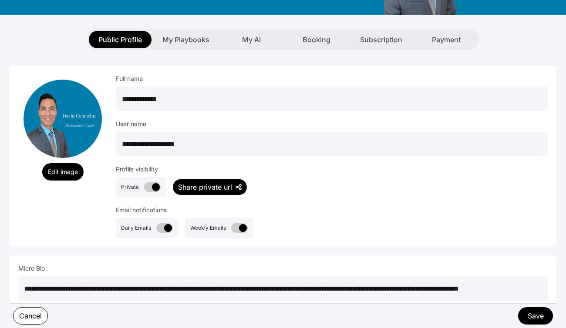 Image resolution: width=566 pixels, height=328 pixels. I want to click on button: Edit image, so click(63, 172).